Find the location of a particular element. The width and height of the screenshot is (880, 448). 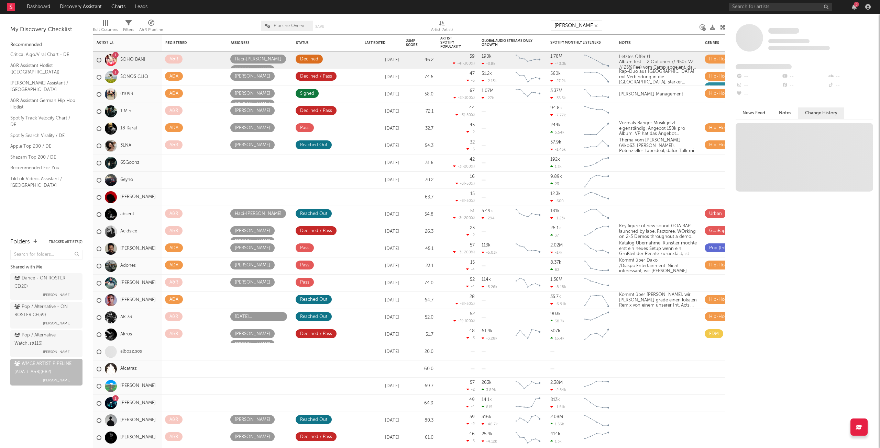

div: 28 is located at coordinates (472, 297).